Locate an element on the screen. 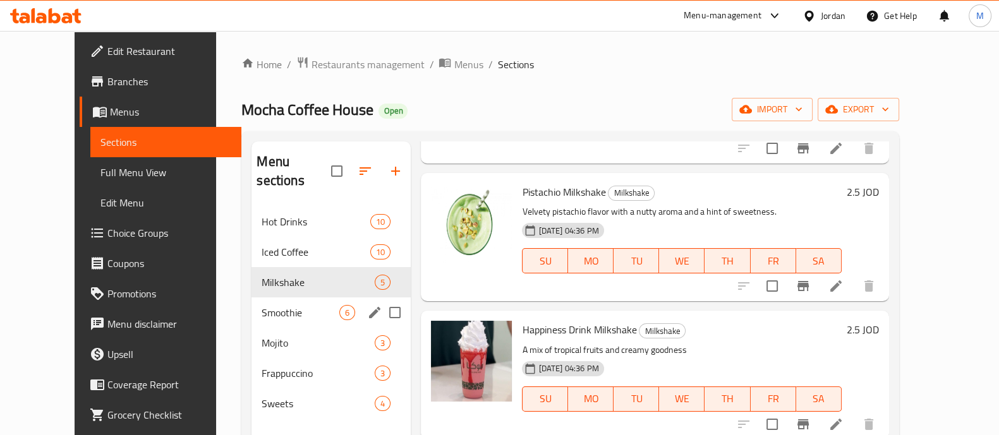 The image size is (999, 435). div: Milkshake5 is located at coordinates (331, 282).